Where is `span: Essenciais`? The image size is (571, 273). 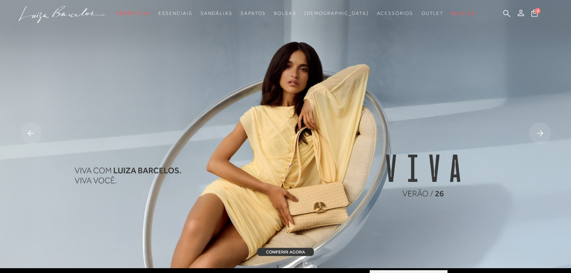 span: Essenciais is located at coordinates (175, 13).